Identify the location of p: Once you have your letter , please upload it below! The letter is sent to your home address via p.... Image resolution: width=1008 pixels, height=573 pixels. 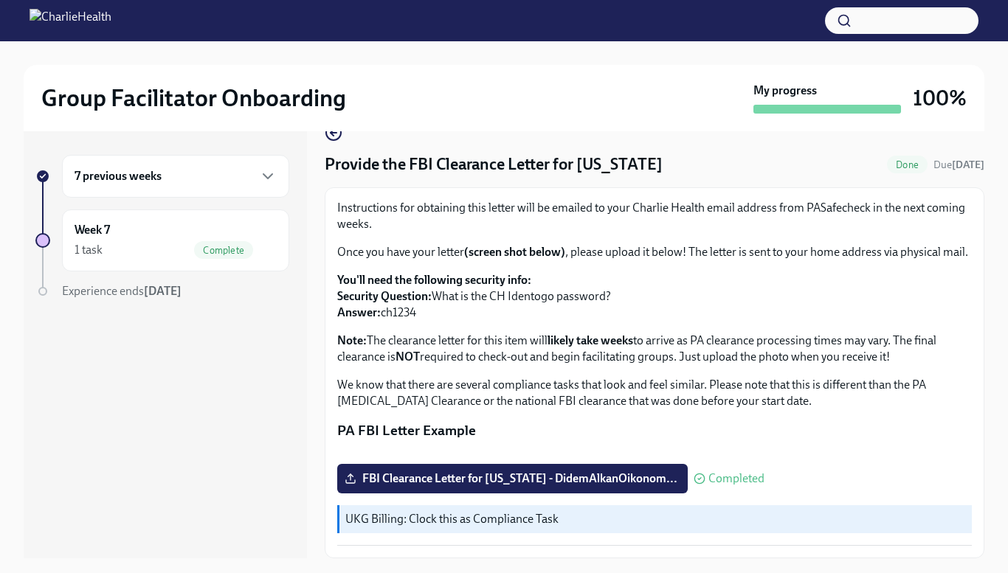
(654, 252).